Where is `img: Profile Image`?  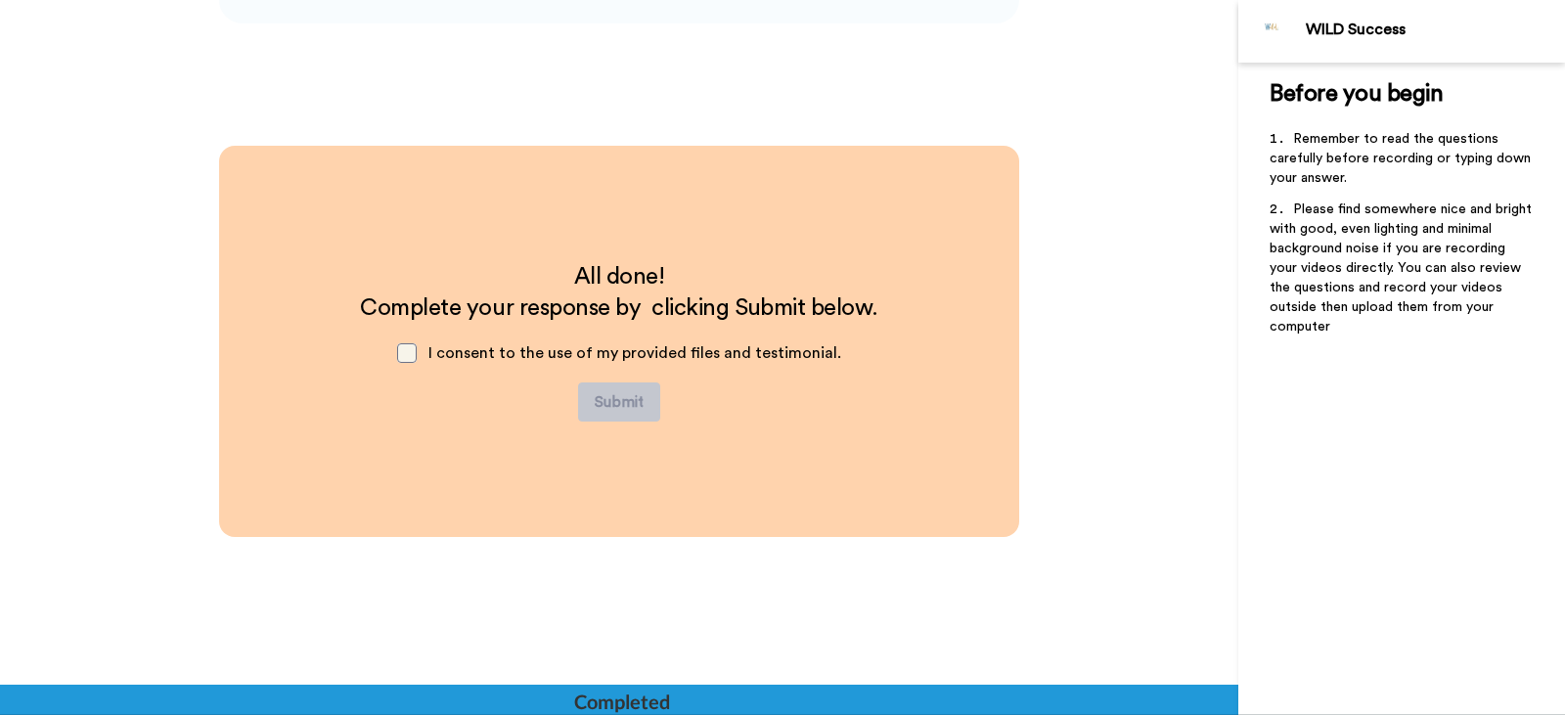 img: Profile Image is located at coordinates (1273, 31).